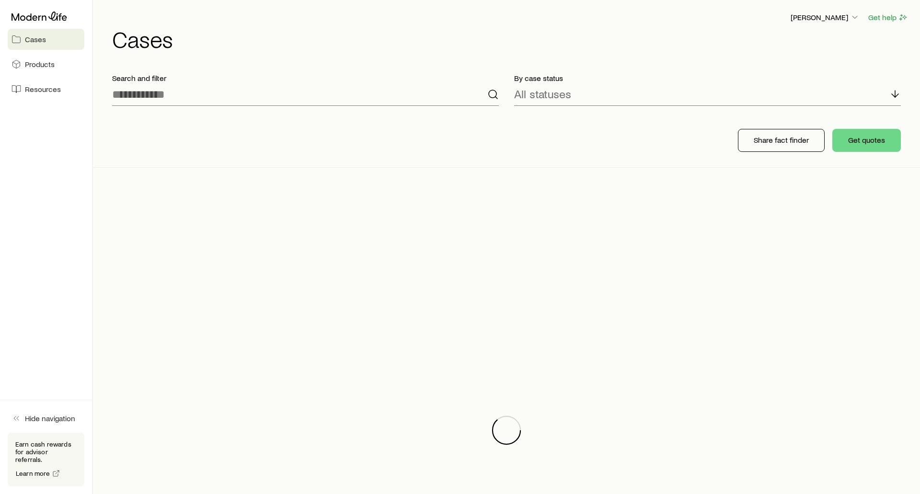 The height and width of the screenshot is (494, 920). What do you see at coordinates (867, 140) in the screenshot?
I see `a: Get quotes` at bounding box center [867, 140].